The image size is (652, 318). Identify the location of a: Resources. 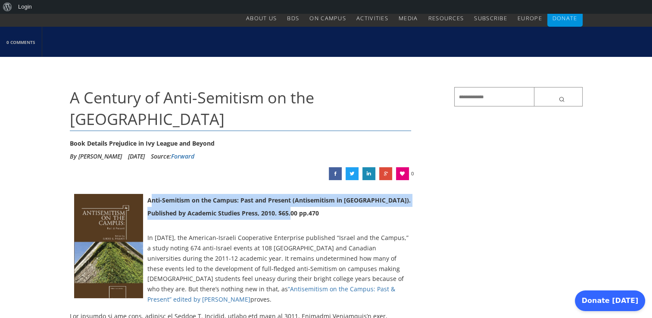
(445, 18).